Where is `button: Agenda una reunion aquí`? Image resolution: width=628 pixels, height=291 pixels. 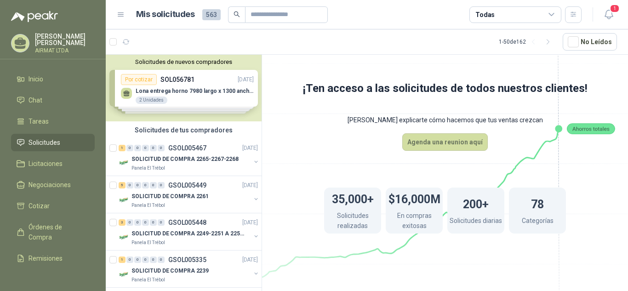 button: Agenda una reunion aquí is located at coordinates (445, 142).